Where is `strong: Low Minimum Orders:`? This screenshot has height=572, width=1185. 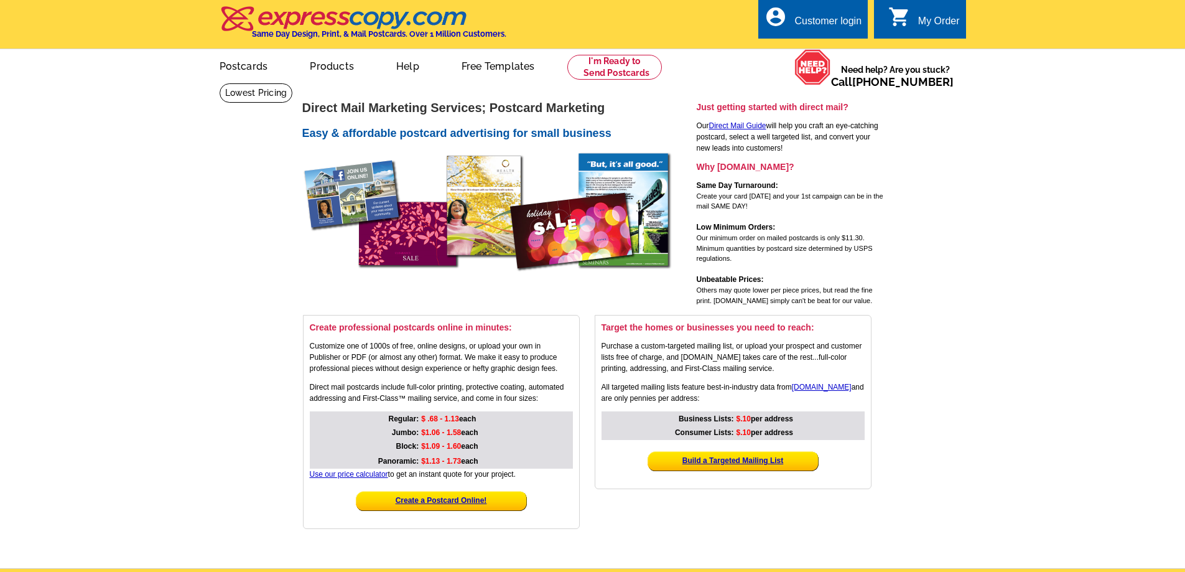
strong: Low Minimum Orders: is located at coordinates (736, 227).